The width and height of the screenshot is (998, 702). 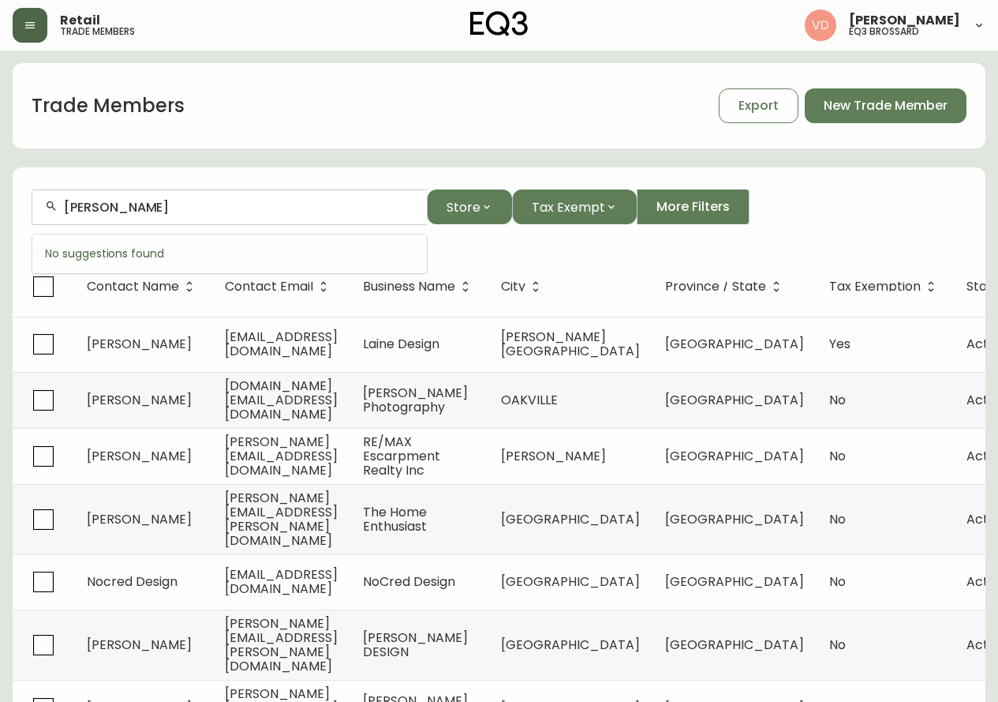 I want to click on button: More Filters, so click(x=693, y=207).